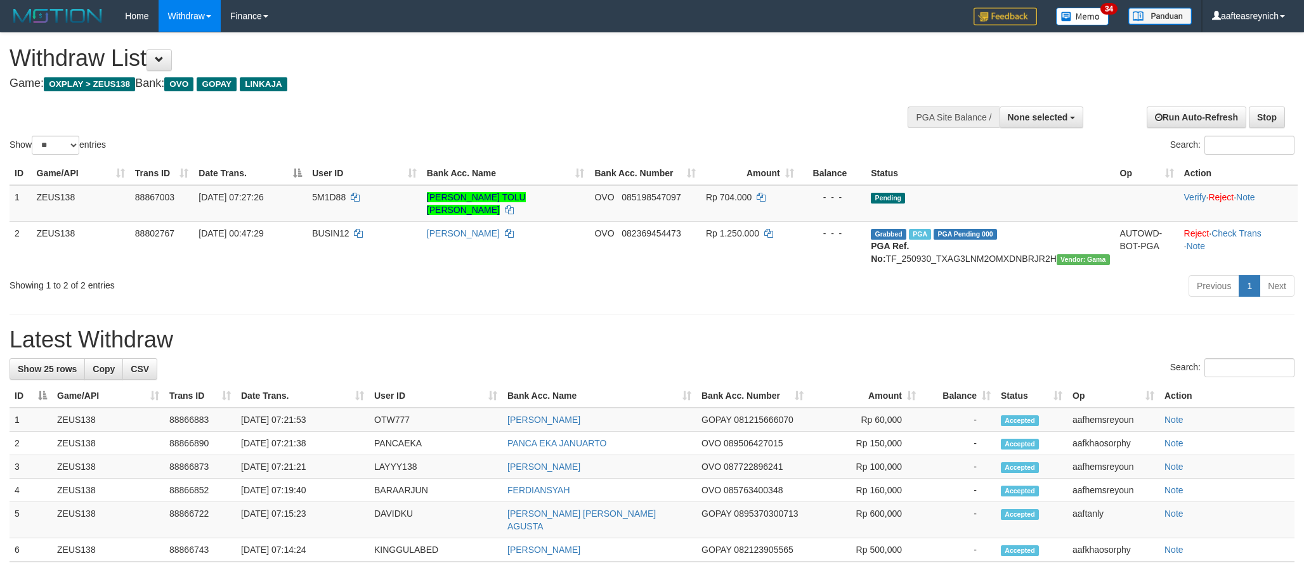 The width and height of the screenshot is (1304, 563). What do you see at coordinates (1160, 16) in the screenshot?
I see `img: panduan.png` at bounding box center [1160, 16].